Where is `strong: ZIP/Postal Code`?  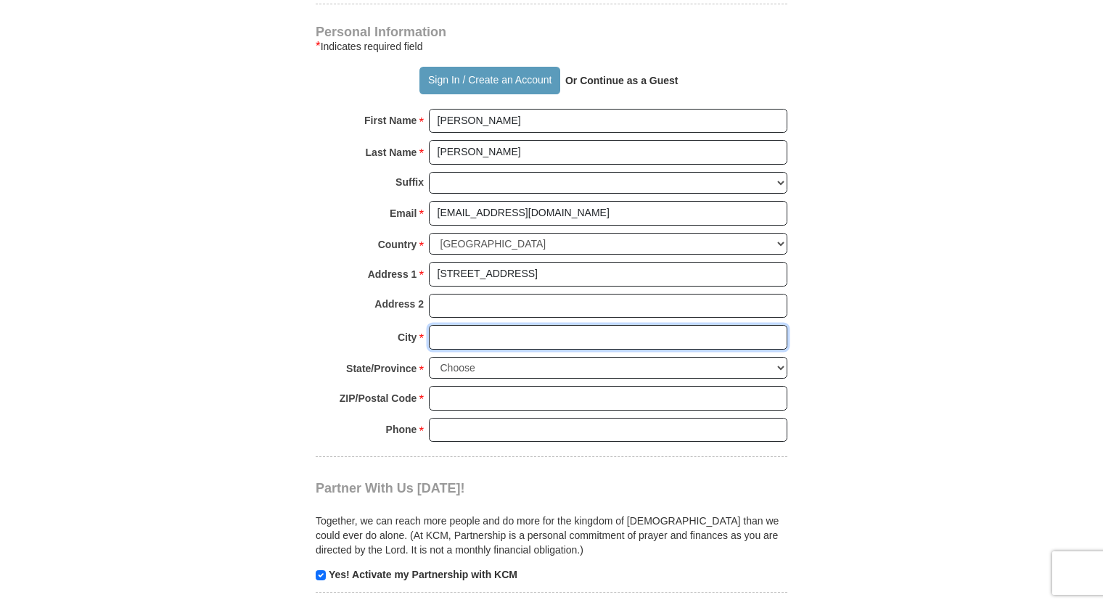
strong: ZIP/Postal Code is located at coordinates (378, 398).